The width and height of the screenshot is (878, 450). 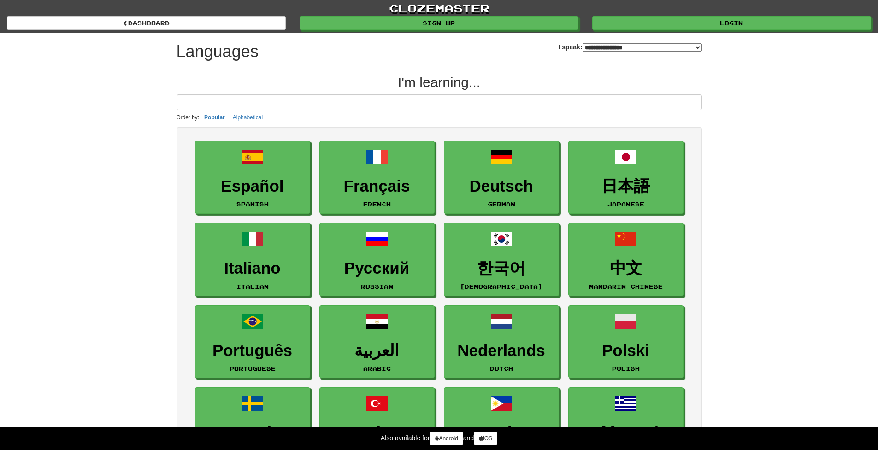 What do you see at coordinates (253, 268) in the screenshot?
I see `h3: Italiano` at bounding box center [253, 268].